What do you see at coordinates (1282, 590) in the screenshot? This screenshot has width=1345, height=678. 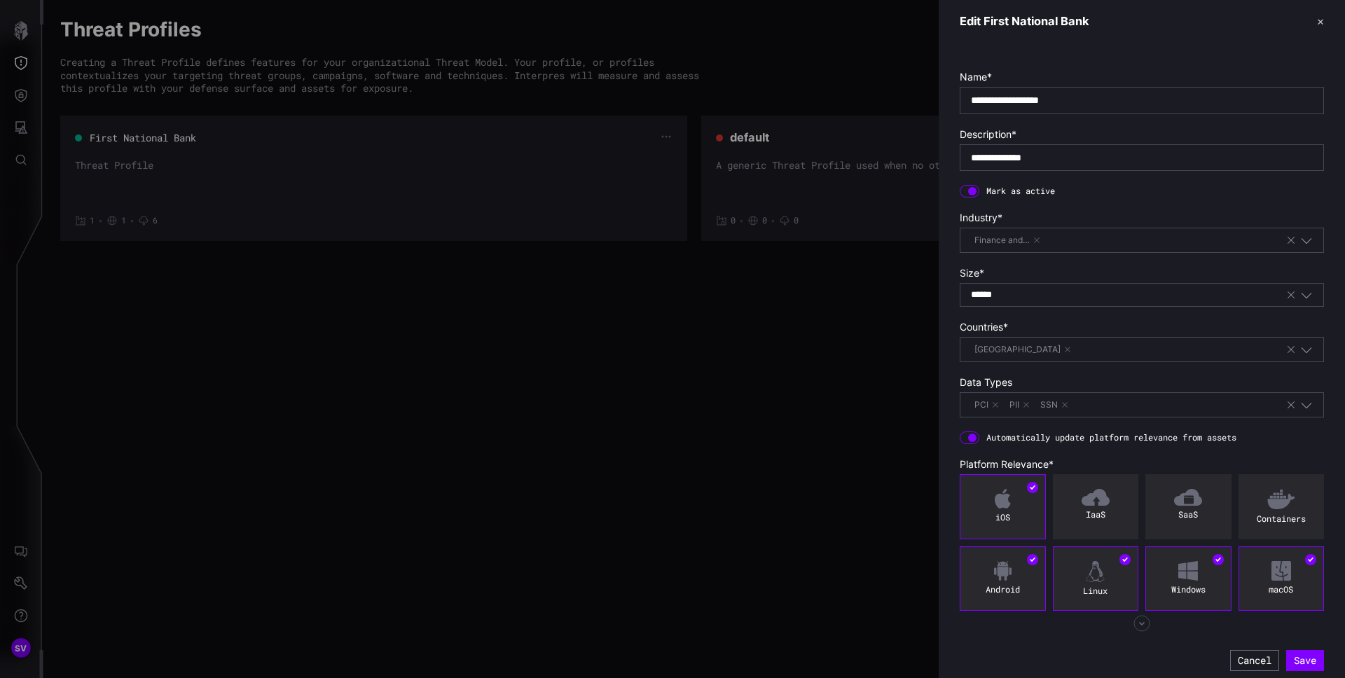 I see `div: macOS` at bounding box center [1282, 590].